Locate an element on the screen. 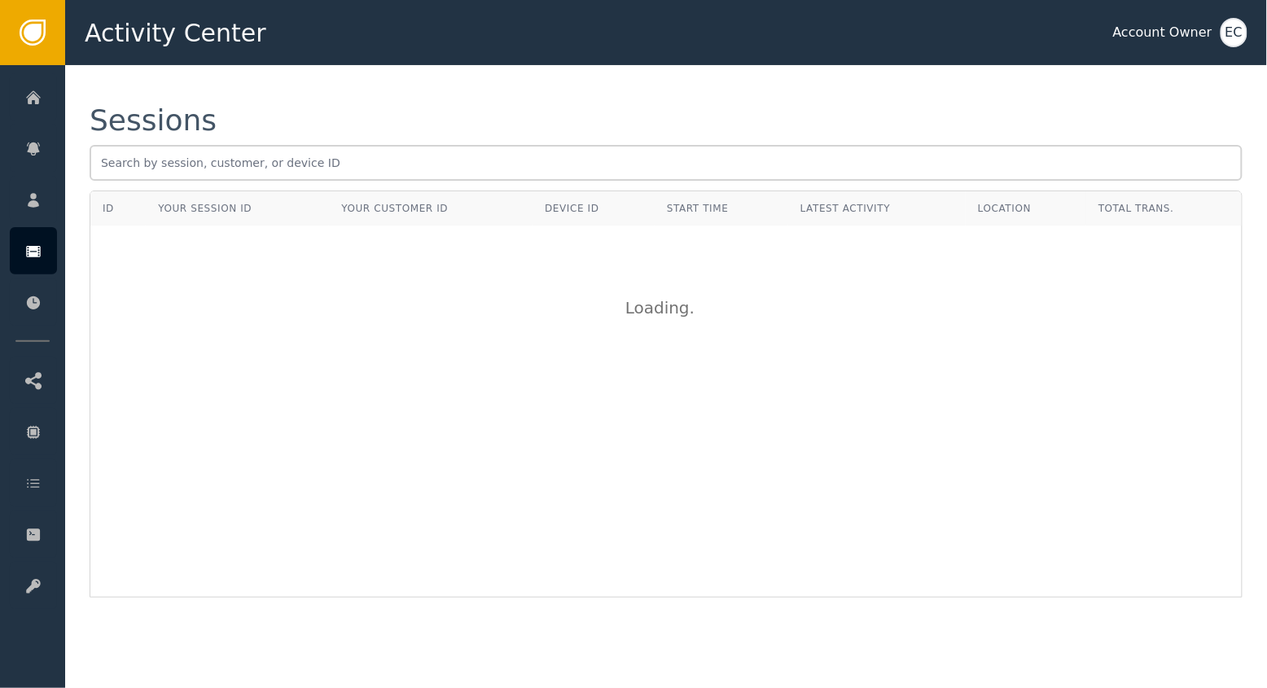 The width and height of the screenshot is (1267, 688). div: EC is located at coordinates (1234, 33).